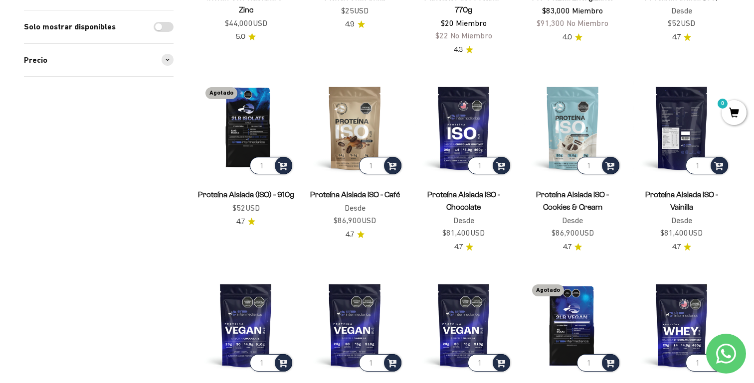 This screenshot has width=754, height=383. Describe the element at coordinates (567, 37) in the screenshot. I see `span: 4.0` at that location.